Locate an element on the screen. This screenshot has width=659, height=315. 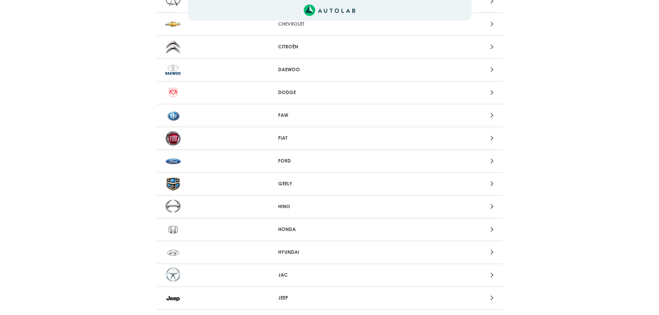
p: JAC is located at coordinates (329, 275).